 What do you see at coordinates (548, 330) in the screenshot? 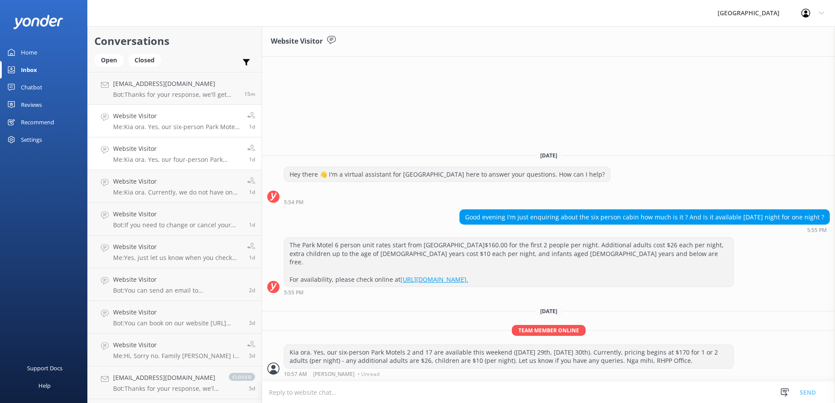
I see `span: Team member online` at bounding box center [548, 330].